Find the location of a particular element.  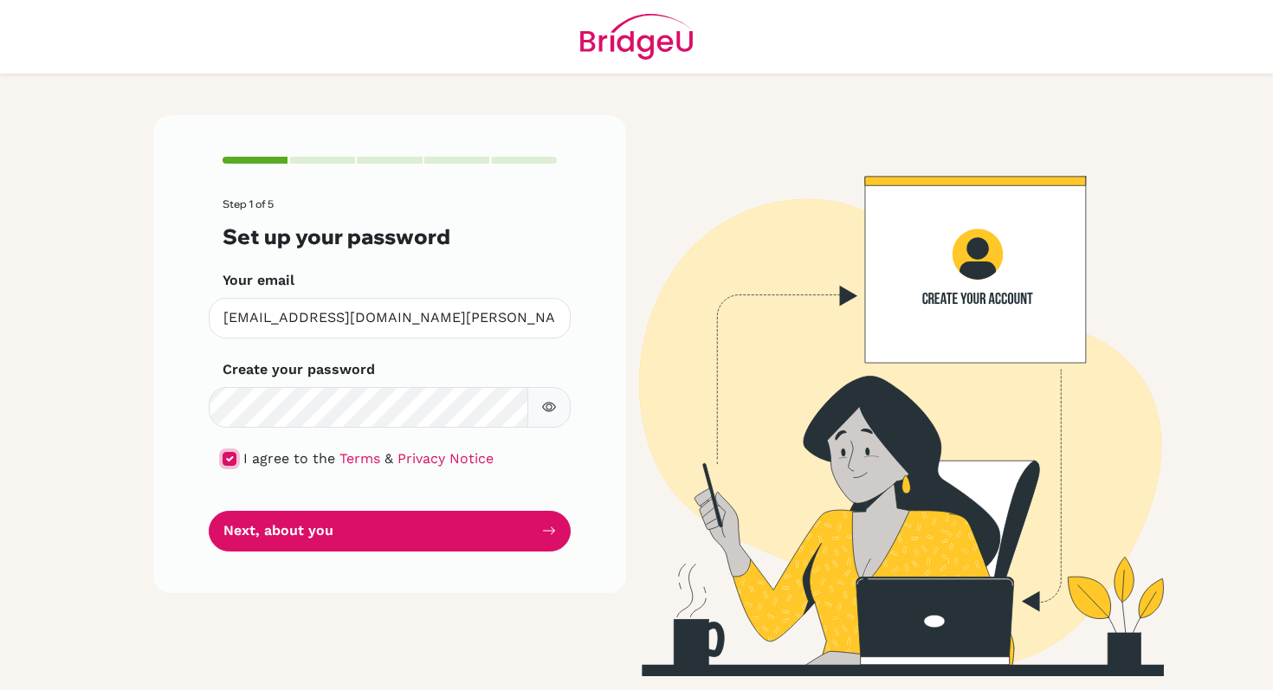

input: Insert your email* is located at coordinates (390, 318).